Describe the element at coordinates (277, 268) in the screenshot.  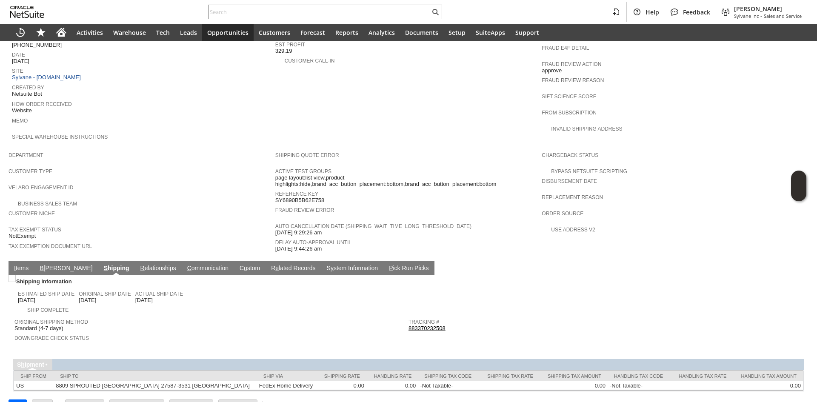
I see `span: e` at that location.